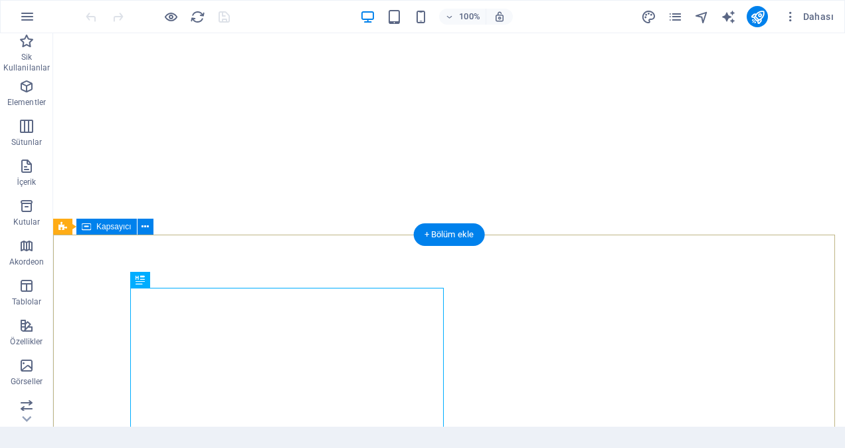 Image resolution: width=845 pixels, height=448 pixels. I want to click on i: AI Writer, so click(728, 17).